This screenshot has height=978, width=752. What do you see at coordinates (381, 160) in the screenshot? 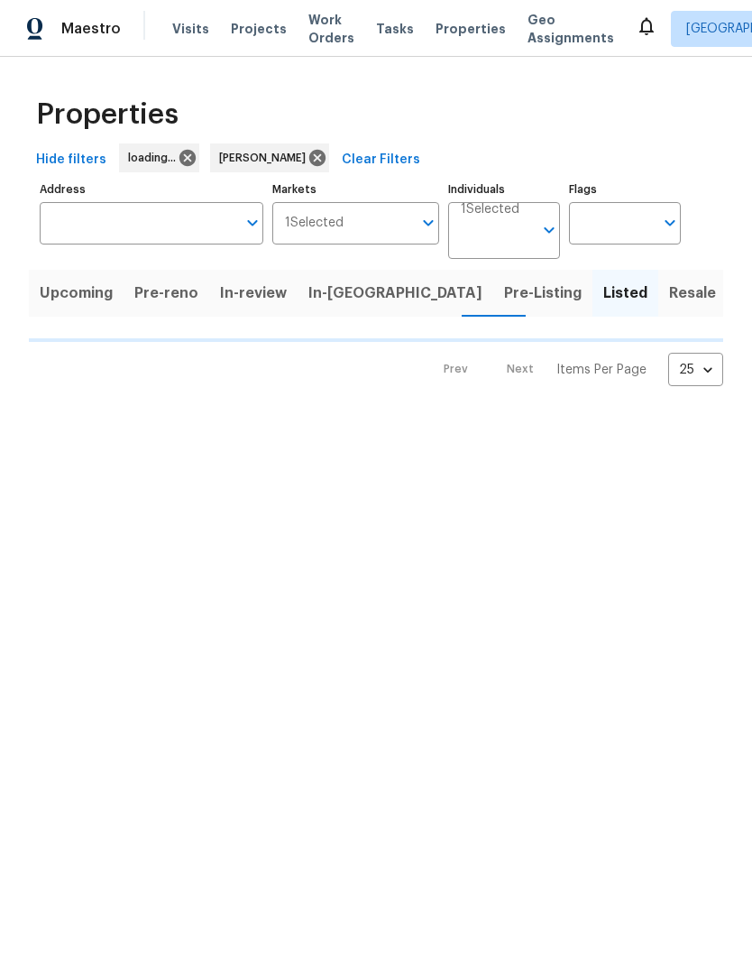
I see `button: Clear Filters` at bounding box center [381, 160].